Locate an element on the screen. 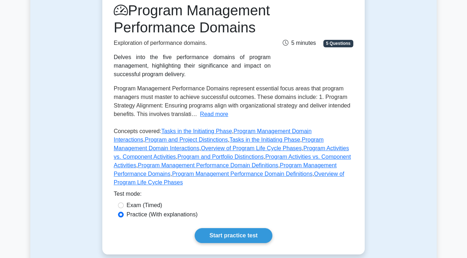 This screenshot has width=467, height=258. a: Program and Project Distinctions is located at coordinates (186, 140).